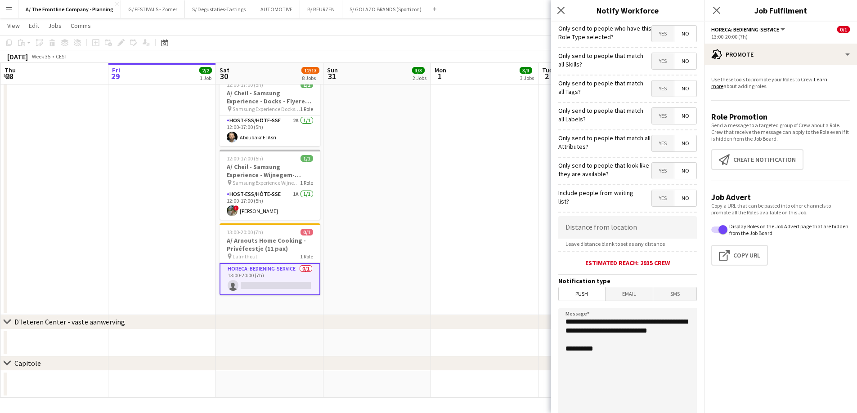 This screenshot has width=857, height=413. Describe the element at coordinates (81, 26) in the screenshot. I see `a: Comms` at that location.